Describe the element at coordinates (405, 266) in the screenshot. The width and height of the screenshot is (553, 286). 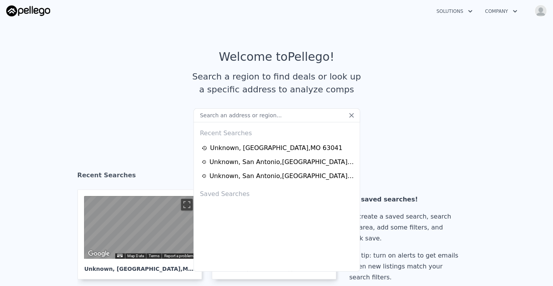
I see `div: Pro tip: turn on alerts to get emails when new listings match your search filters.` at that location.